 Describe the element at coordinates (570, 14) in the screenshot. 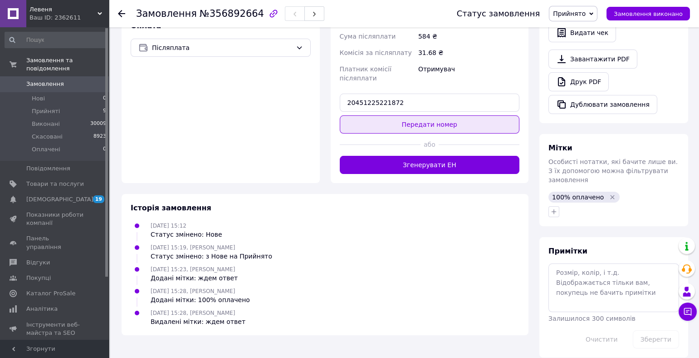

I see `span: Прийнято` at that location.